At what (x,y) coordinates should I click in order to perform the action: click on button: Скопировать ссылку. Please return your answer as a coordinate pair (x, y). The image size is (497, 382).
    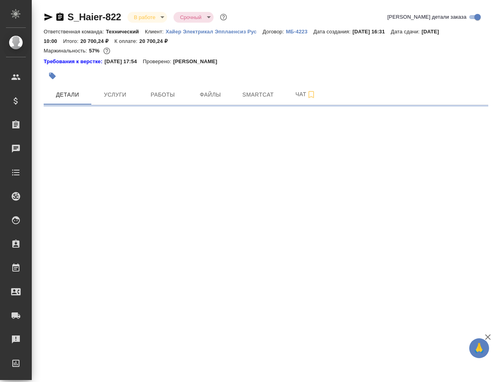
    Looking at the image, I should click on (60, 17).